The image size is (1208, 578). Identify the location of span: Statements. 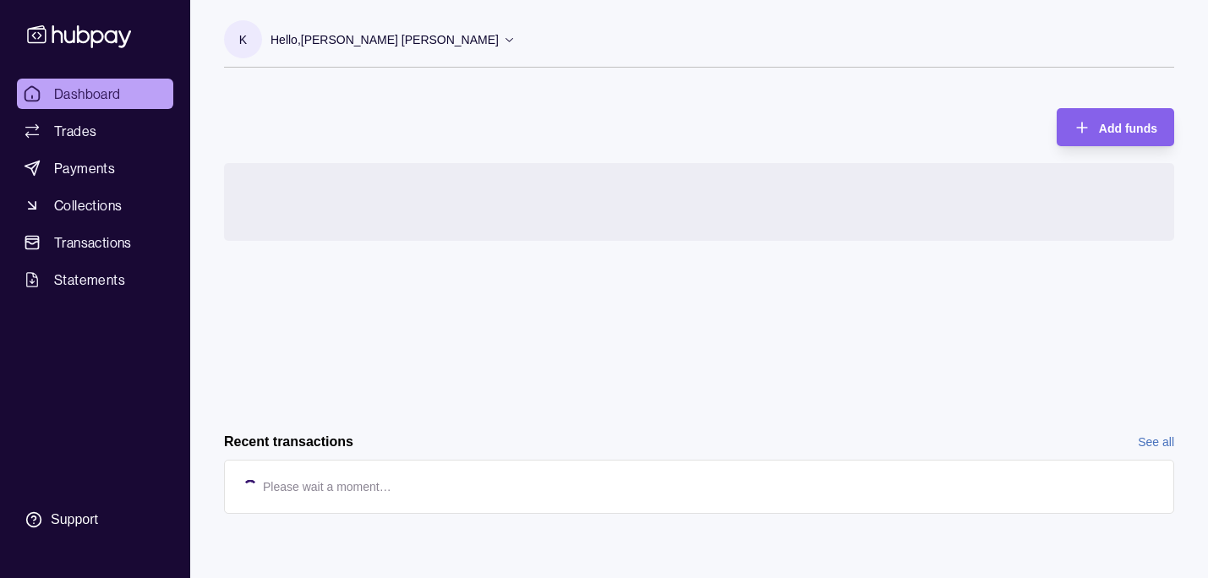
(90, 280).